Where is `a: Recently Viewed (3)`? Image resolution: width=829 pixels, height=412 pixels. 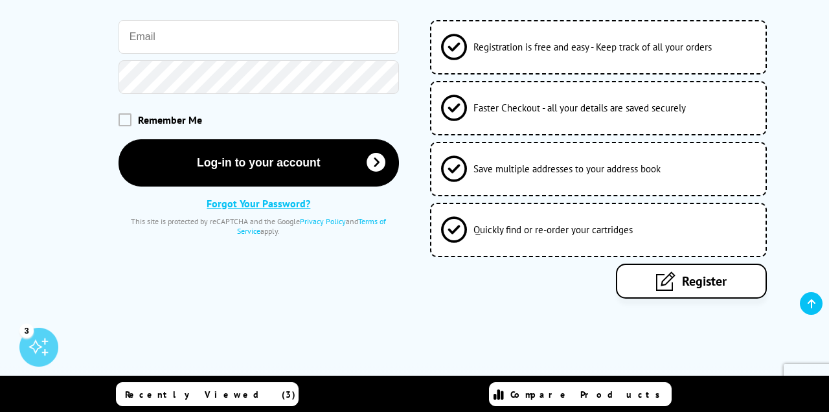 a: Recently Viewed (3) is located at coordinates (207, 394).